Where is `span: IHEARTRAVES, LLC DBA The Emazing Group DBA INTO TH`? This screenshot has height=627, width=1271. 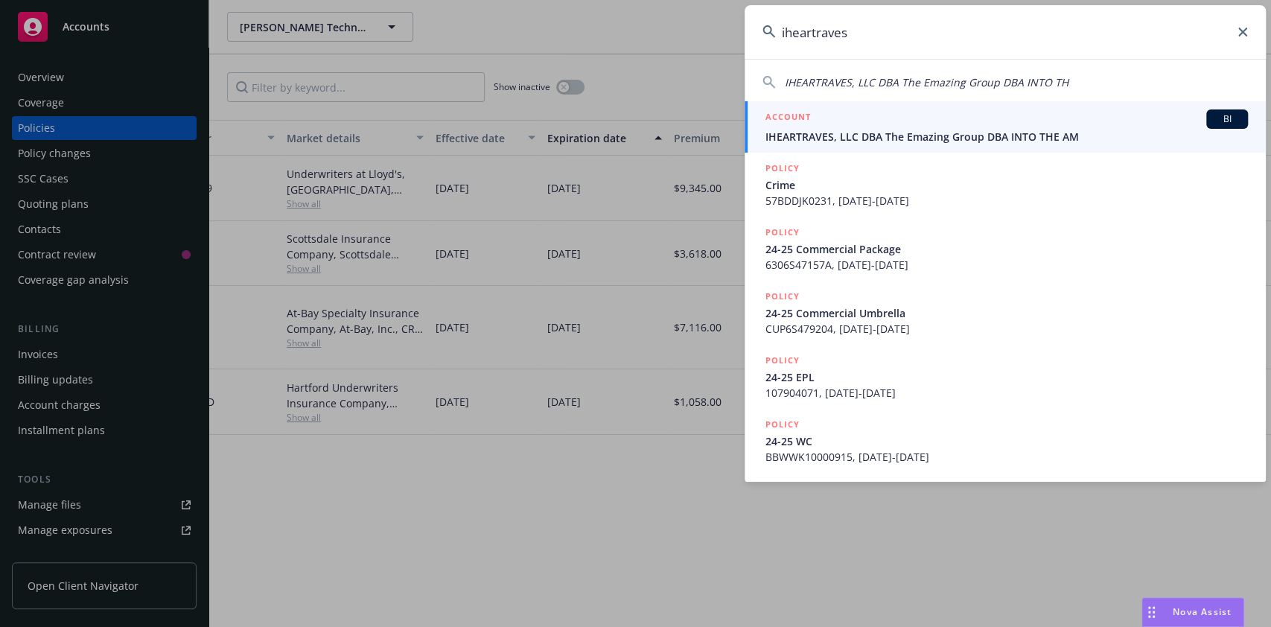 span: IHEARTRAVES, LLC DBA The Emazing Group DBA INTO TH is located at coordinates (926, 82).